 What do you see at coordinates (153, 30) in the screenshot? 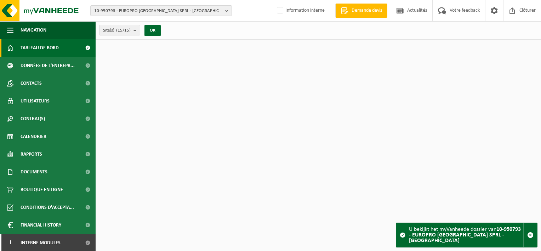
I see `button: OK` at bounding box center [153, 30].